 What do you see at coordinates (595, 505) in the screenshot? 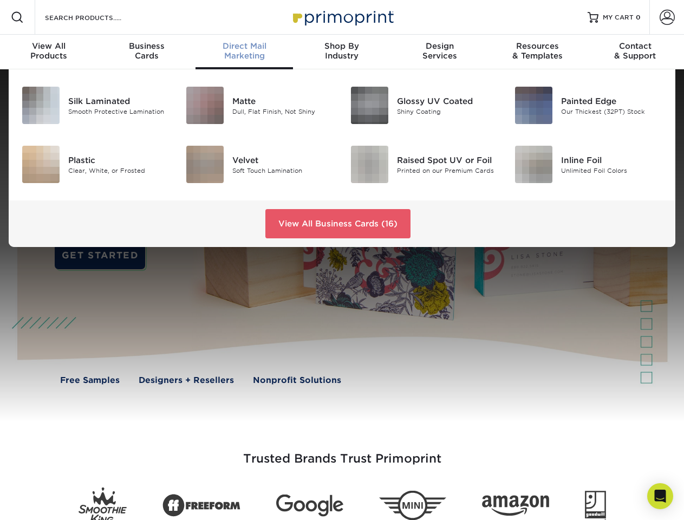
I see `img: Goodwill` at bounding box center [595, 505].